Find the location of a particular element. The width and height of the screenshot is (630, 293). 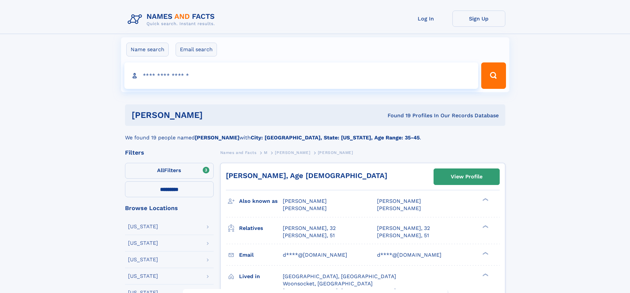

a: View Profile is located at coordinates (467, 177).